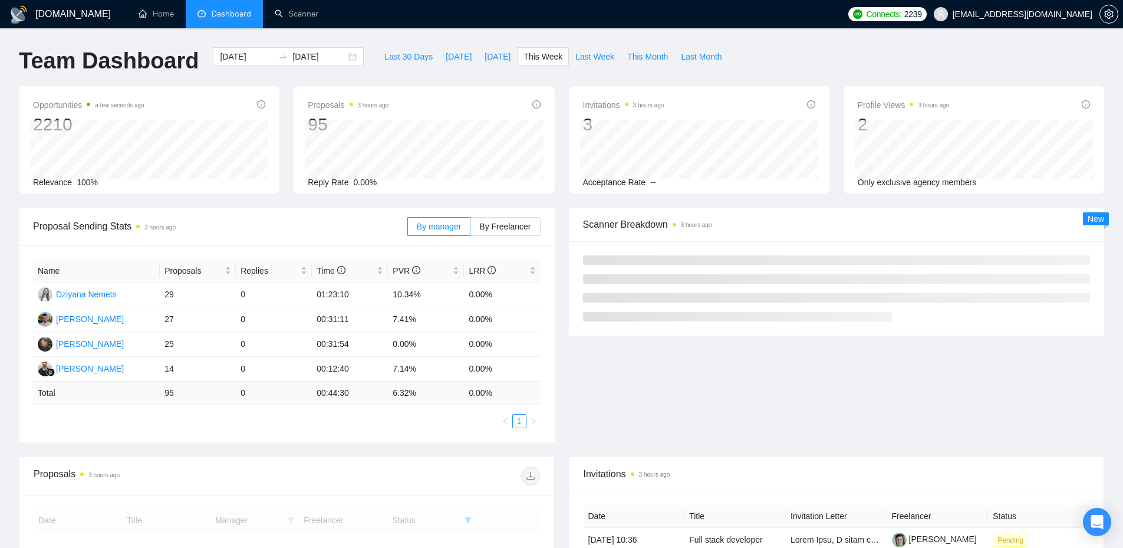  I want to click on span: Last Week, so click(595, 57).